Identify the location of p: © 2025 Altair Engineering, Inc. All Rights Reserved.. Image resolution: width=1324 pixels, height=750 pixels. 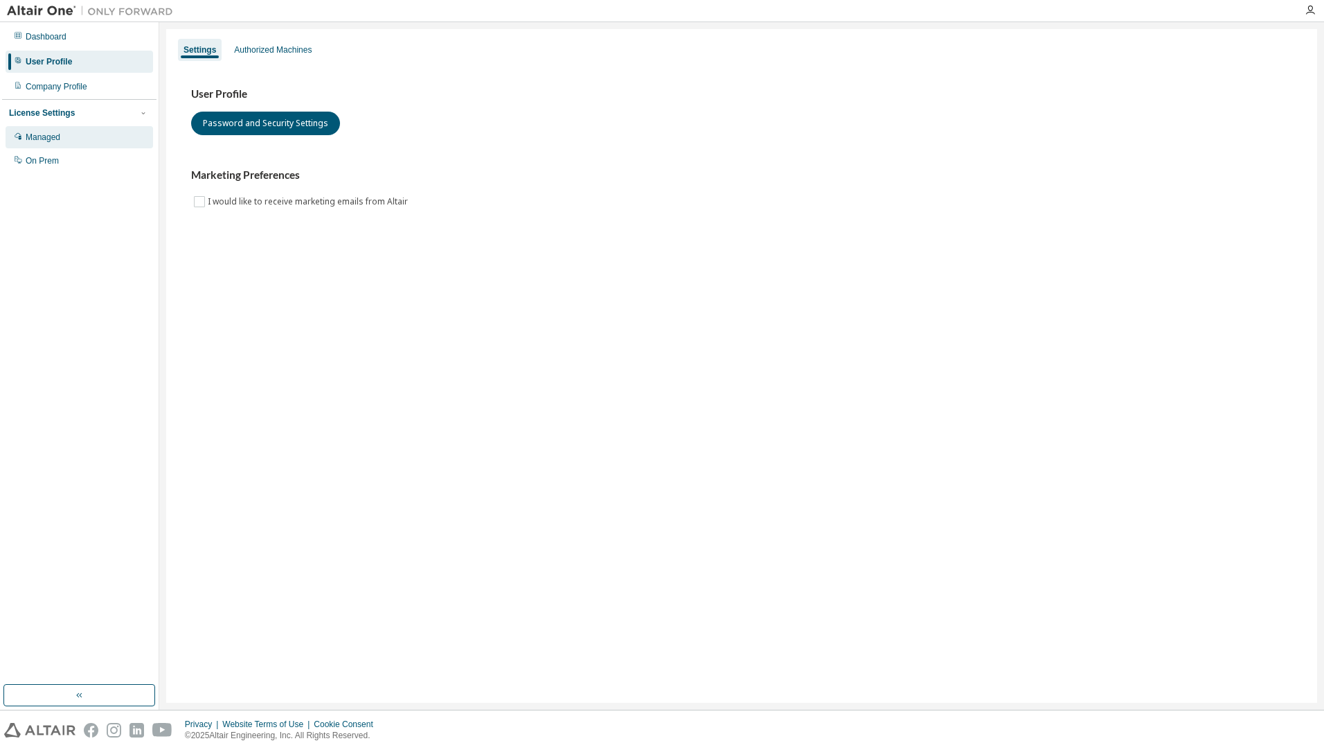
(283, 735).